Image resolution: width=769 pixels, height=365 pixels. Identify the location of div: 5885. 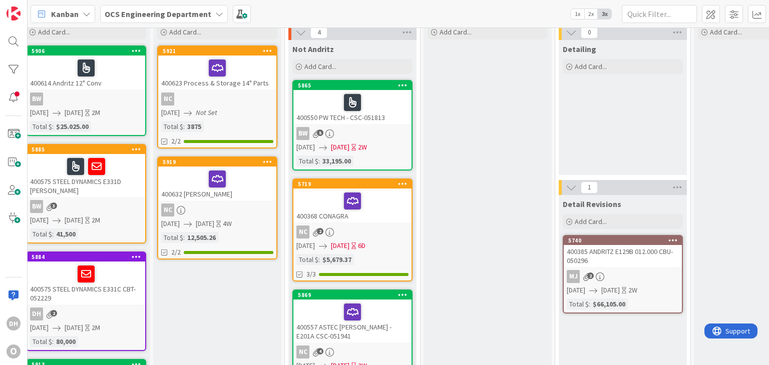
(88, 150).